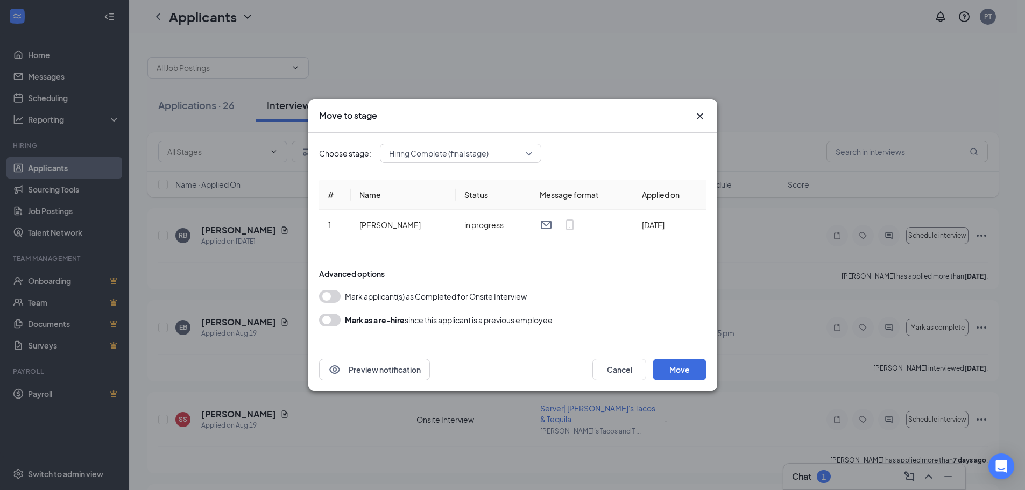  Describe the element at coordinates (335, 369) in the screenshot. I see `svg: Eye` at that location.